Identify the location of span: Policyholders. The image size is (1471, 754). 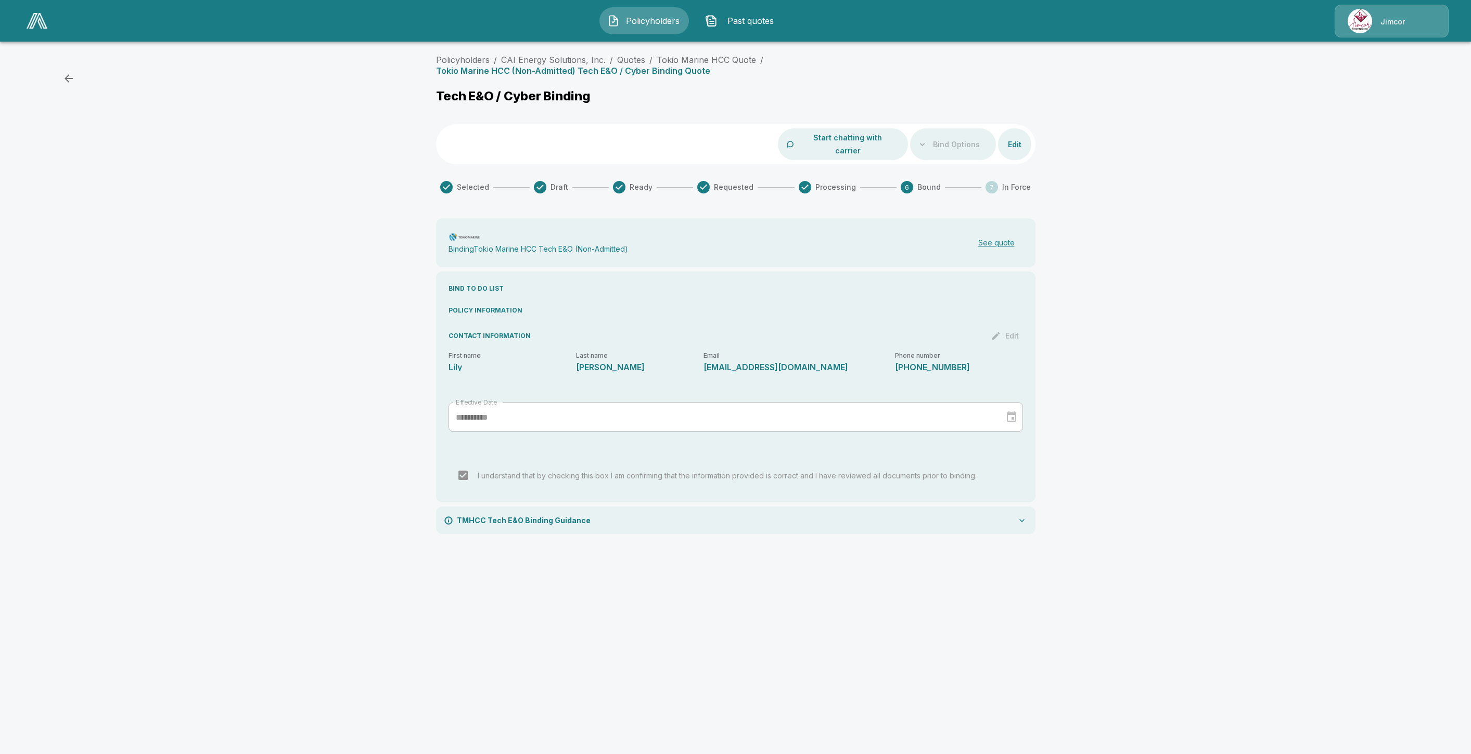
(652, 21).